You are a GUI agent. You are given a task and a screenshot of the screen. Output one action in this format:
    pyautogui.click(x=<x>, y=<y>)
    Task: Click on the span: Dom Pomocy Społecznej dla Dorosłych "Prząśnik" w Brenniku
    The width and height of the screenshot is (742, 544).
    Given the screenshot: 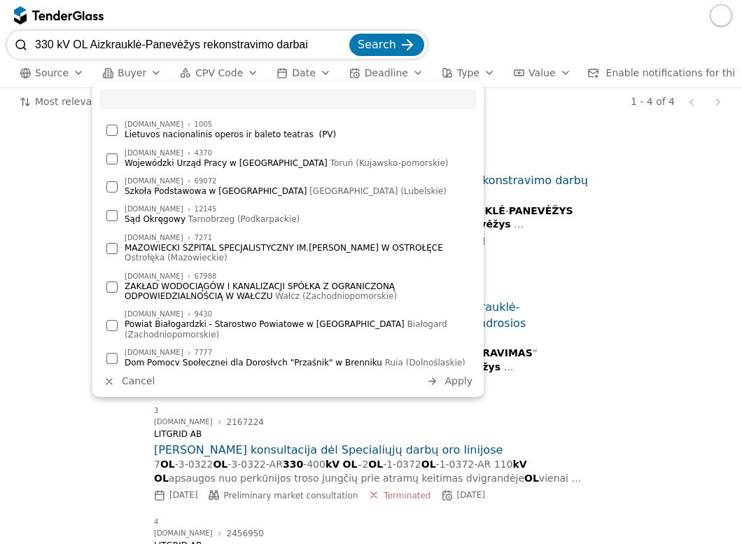 What is the action you would take?
    pyautogui.click(x=295, y=363)
    